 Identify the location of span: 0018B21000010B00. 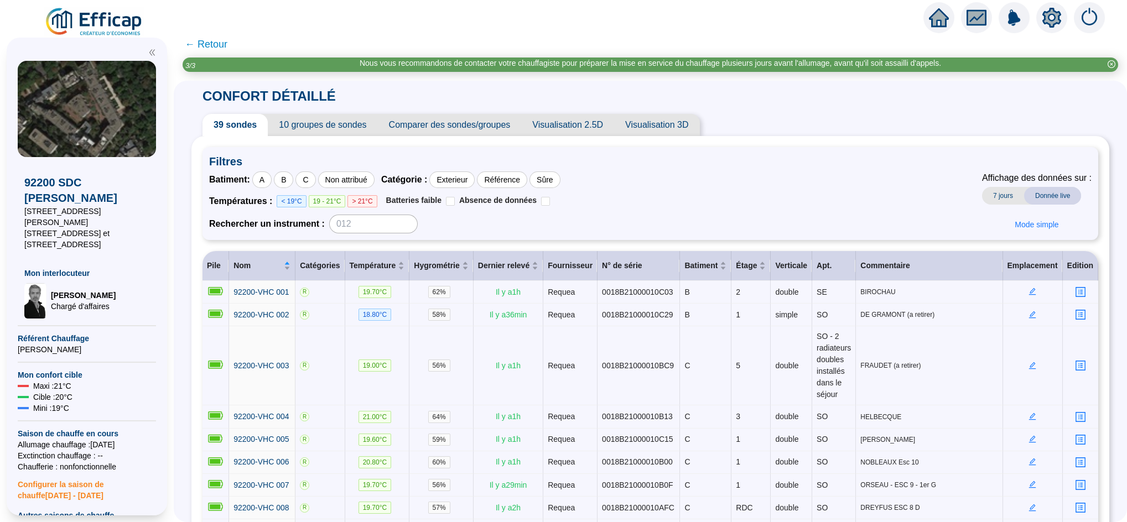
(637, 462).